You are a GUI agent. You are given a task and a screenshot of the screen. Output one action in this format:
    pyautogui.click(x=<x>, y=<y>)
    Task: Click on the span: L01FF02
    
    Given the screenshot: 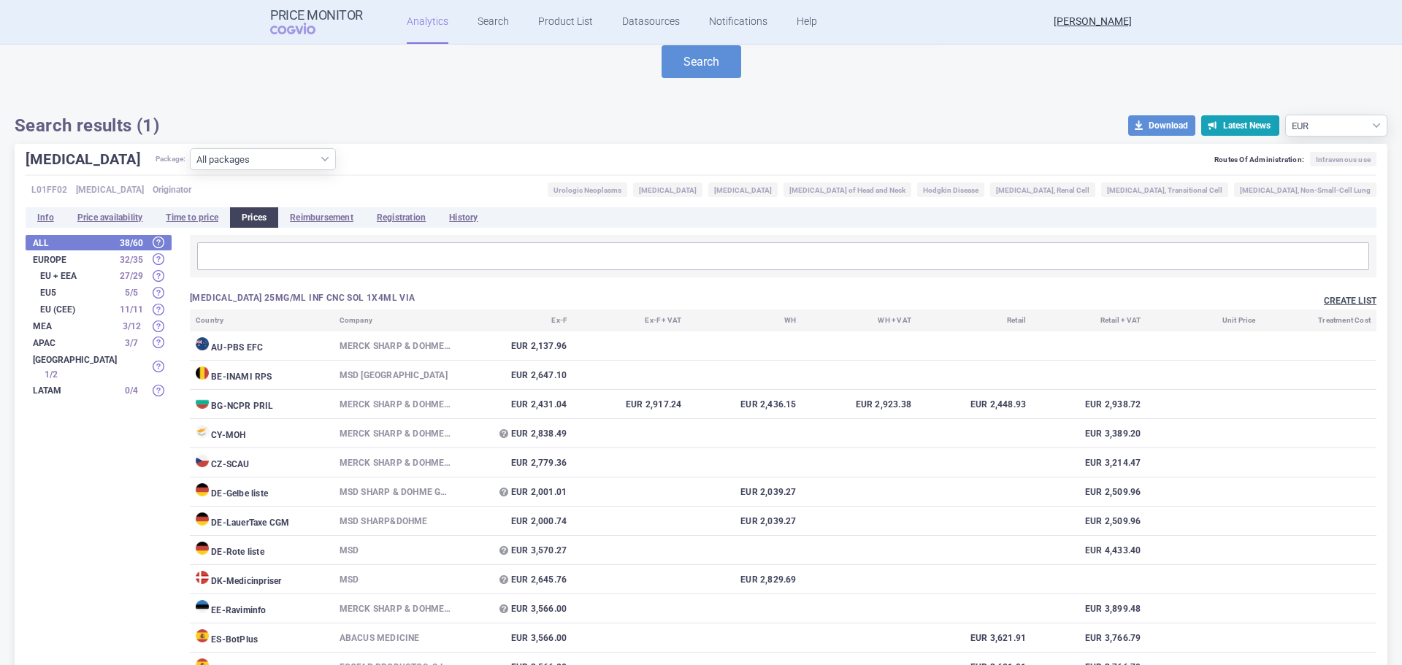 What is the action you would take?
    pyautogui.click(x=49, y=190)
    